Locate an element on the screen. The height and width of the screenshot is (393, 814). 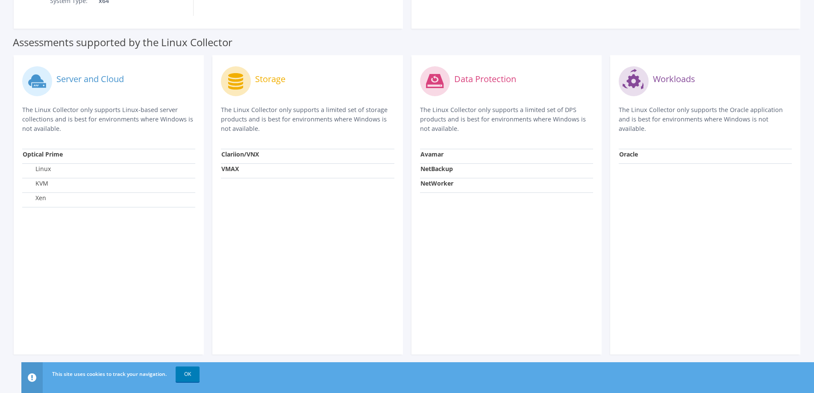
strong: Optical Prime is located at coordinates (43, 154).